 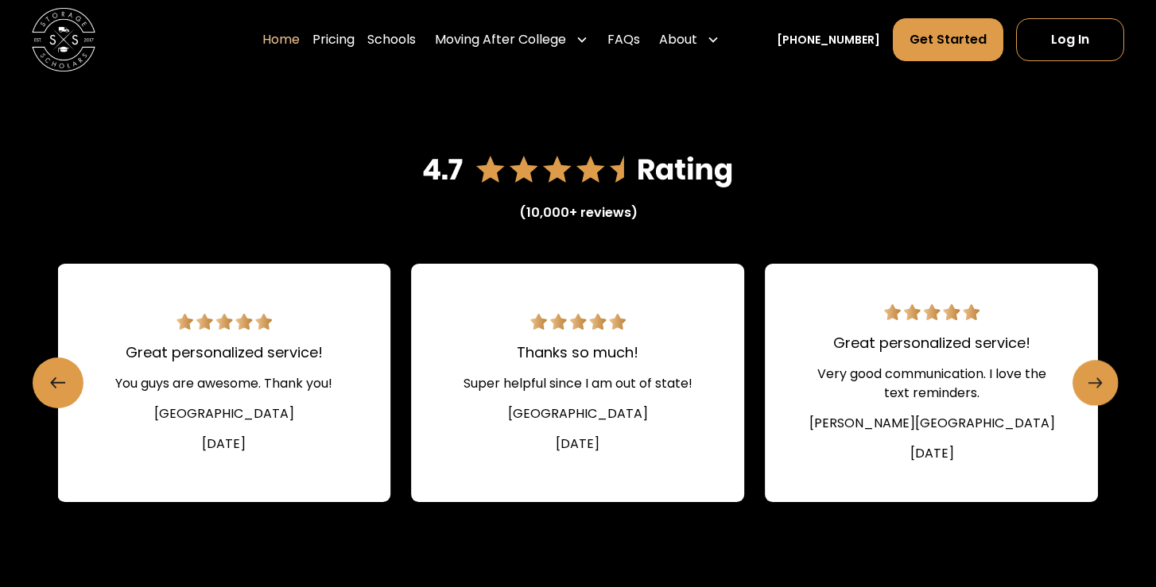 I want to click on div: (10,000+ reviews), so click(x=578, y=213).